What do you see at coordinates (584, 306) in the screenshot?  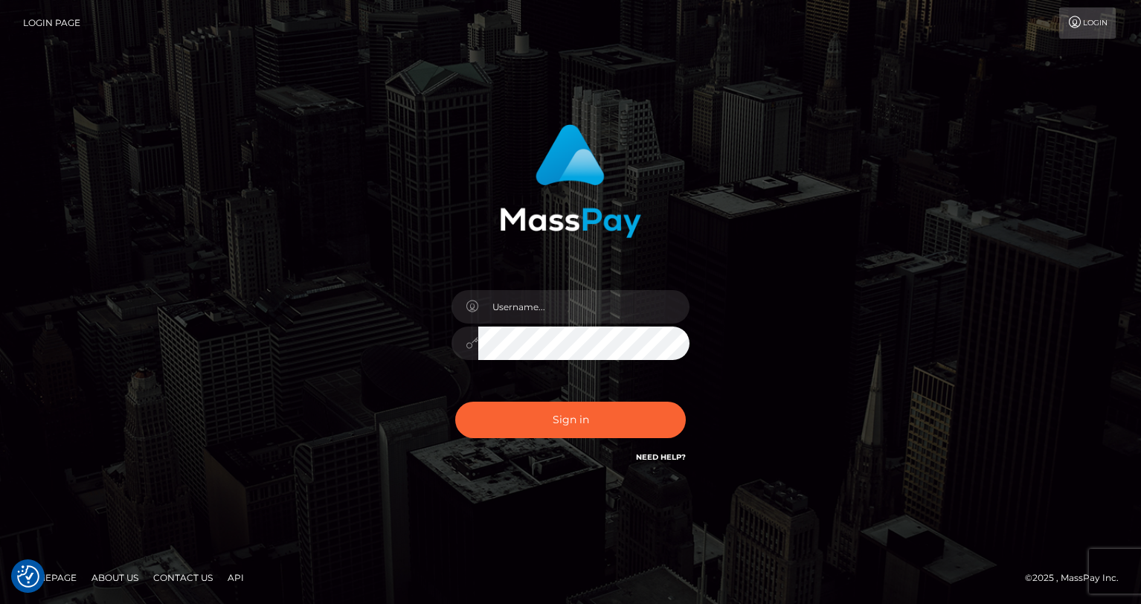 I see `input: Username...` at bounding box center [584, 306].